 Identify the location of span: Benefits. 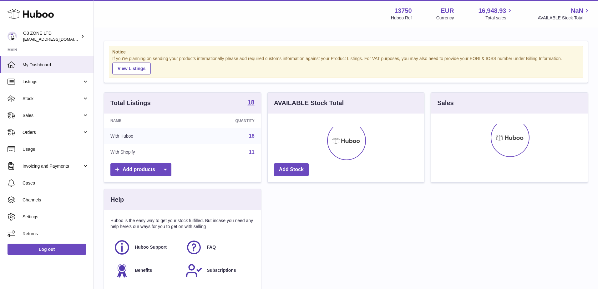
(143, 270).